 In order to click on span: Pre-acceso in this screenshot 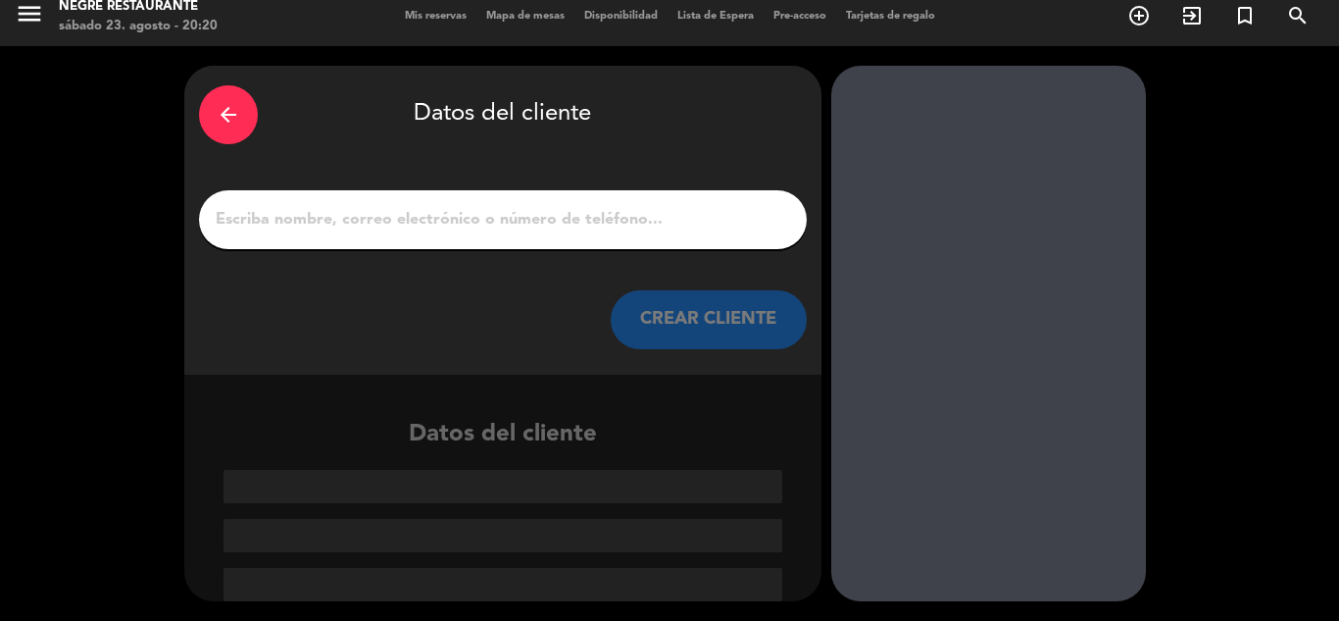, I will do `click(800, 16)`.